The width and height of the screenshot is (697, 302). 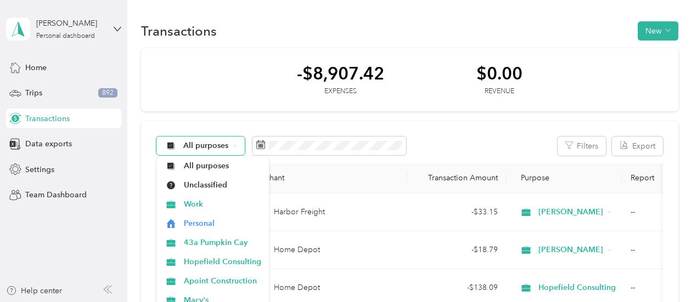 I want to click on span: Work, so click(x=222, y=204).